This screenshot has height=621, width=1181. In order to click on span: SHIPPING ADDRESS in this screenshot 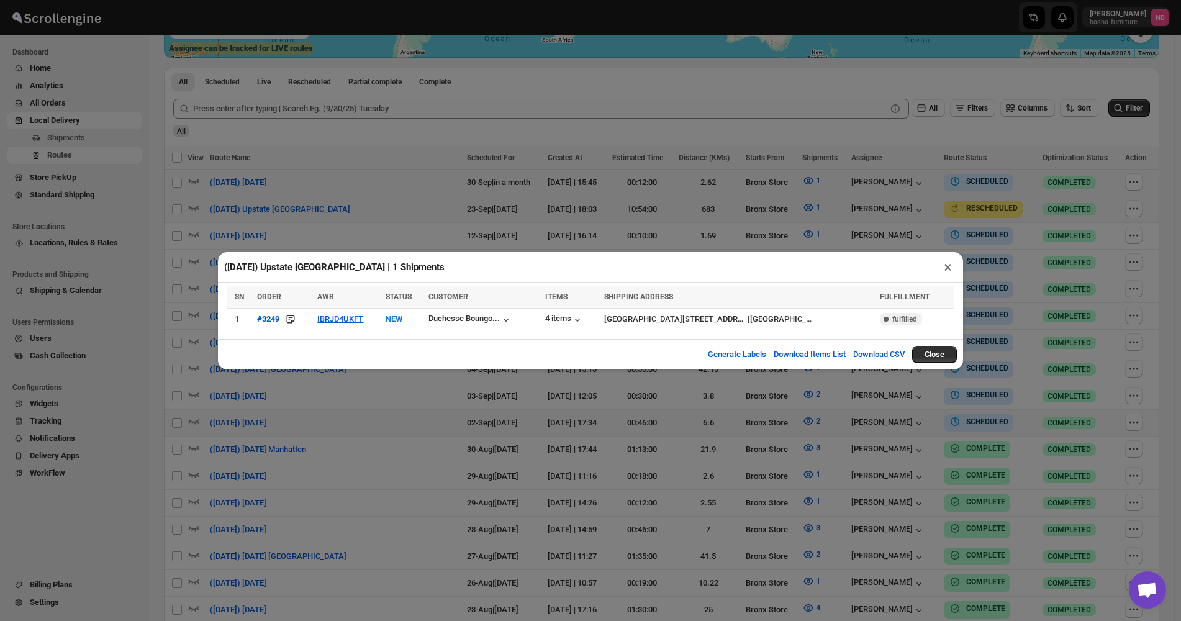, I will do `click(638, 297)`.